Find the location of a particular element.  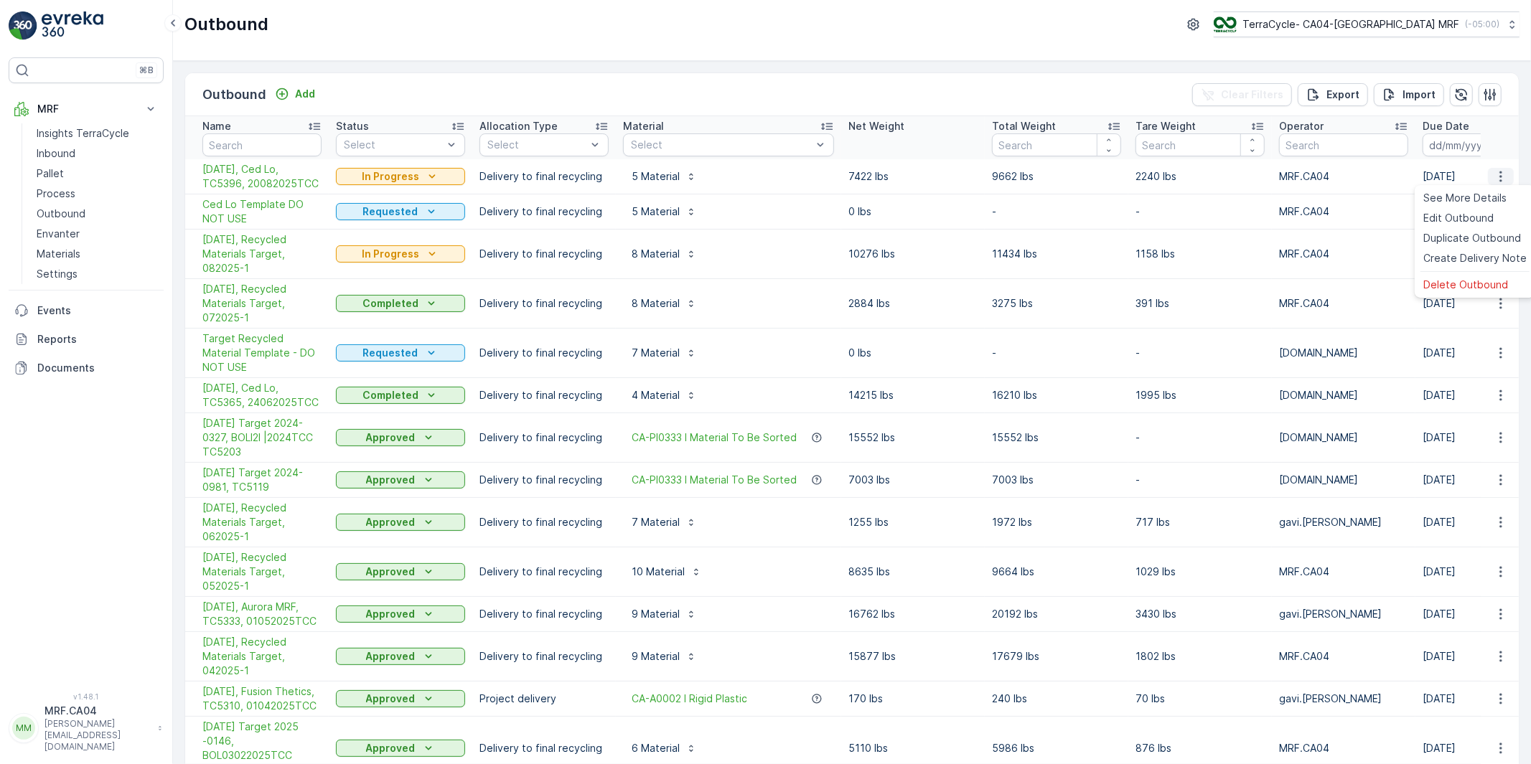

p: 6 Material is located at coordinates (655, 749).